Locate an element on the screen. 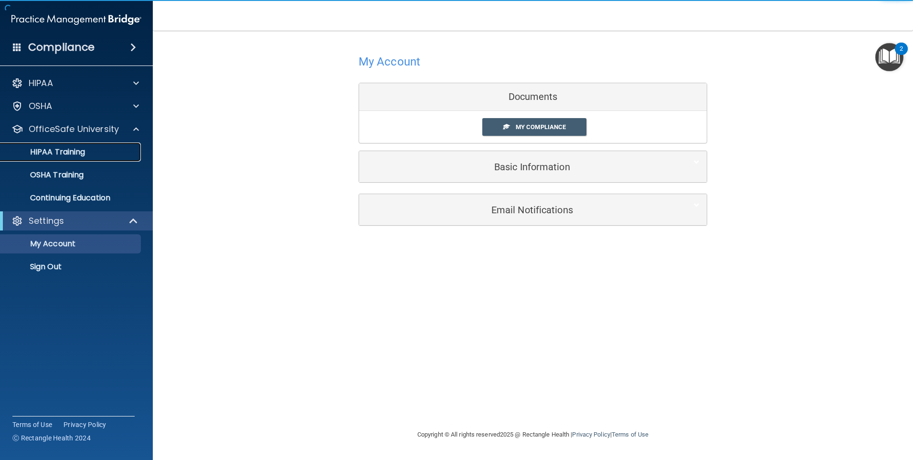 This screenshot has height=460, width=913. h5: Email Notifications is located at coordinates (518, 210).